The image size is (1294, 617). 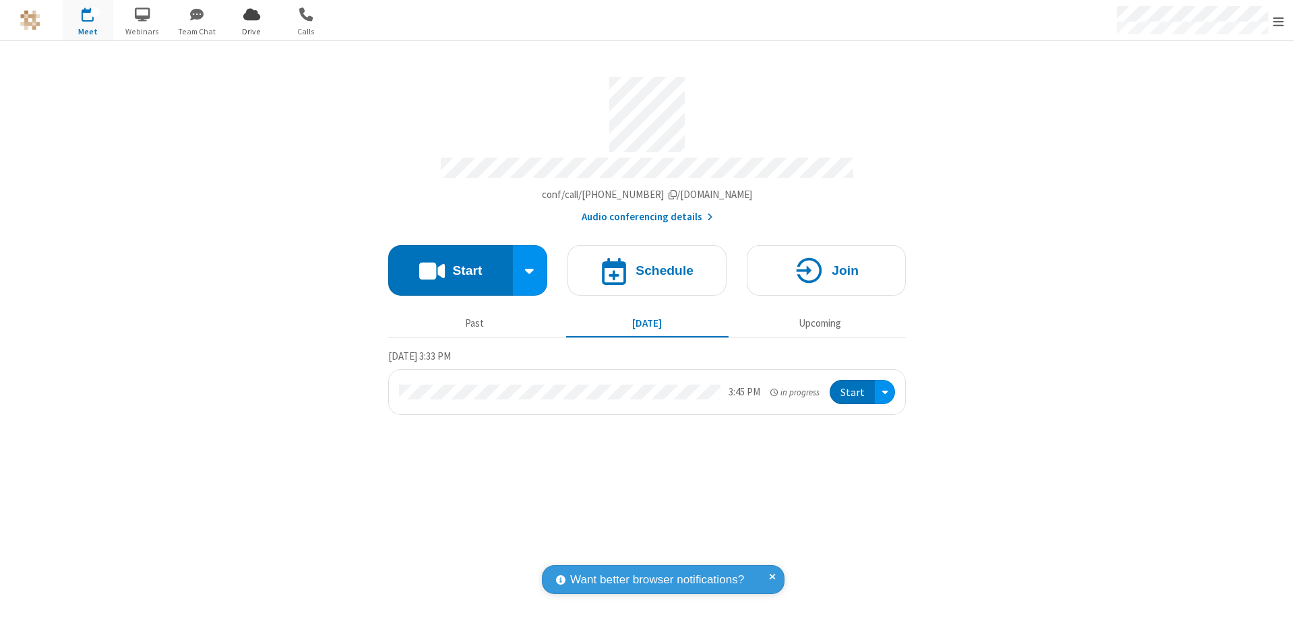 What do you see at coordinates (647, 382) in the screenshot?
I see `section: Today's Meetings` at bounding box center [647, 382].